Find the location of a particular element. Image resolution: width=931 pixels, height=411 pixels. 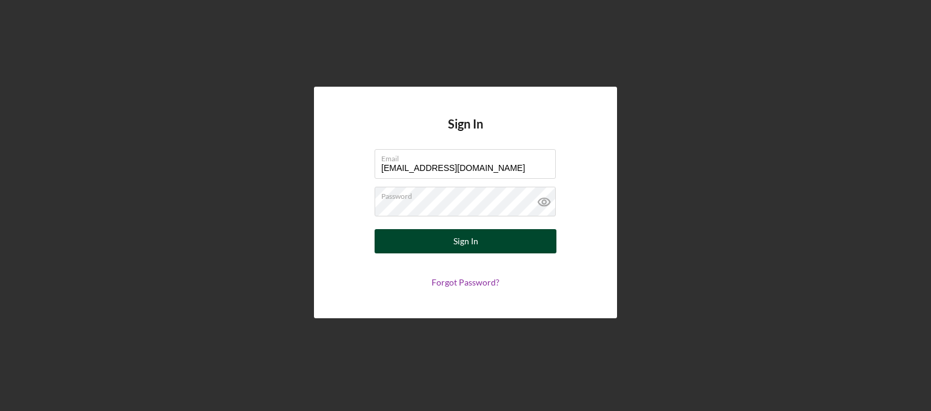

button: Sign In is located at coordinates (465, 241).